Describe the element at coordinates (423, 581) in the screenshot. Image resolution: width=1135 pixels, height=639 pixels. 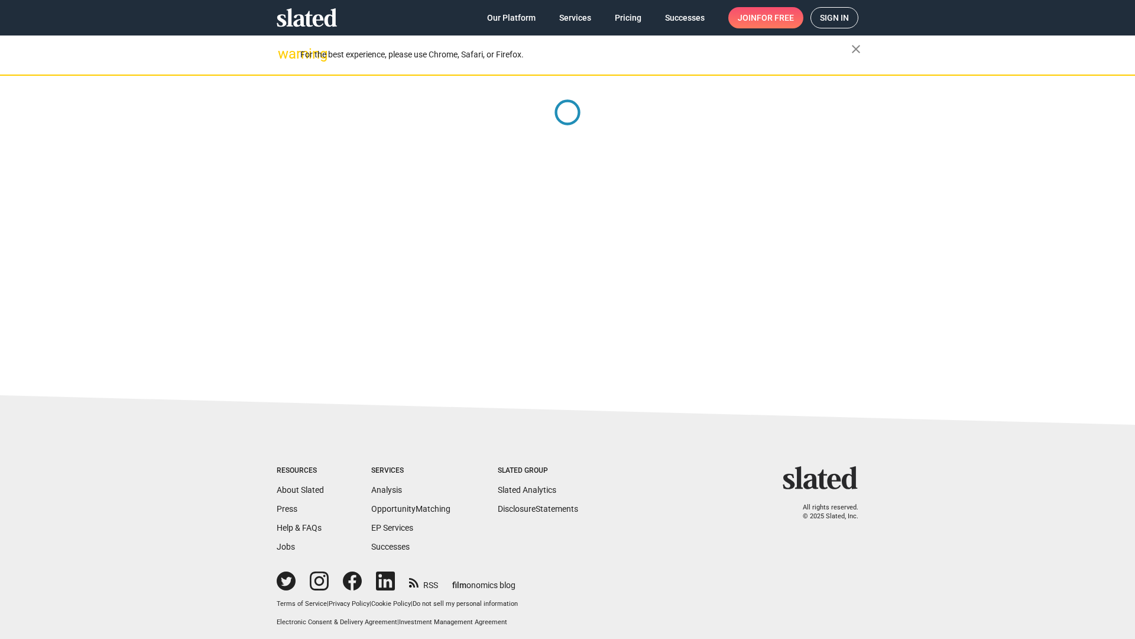
I see `a: RSS` at that location.